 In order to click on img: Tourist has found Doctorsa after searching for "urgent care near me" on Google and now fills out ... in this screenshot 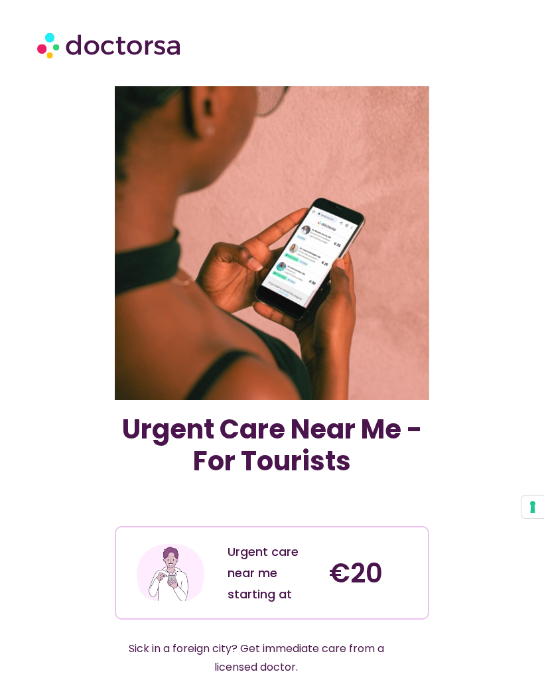, I will do `click(271, 243)`.